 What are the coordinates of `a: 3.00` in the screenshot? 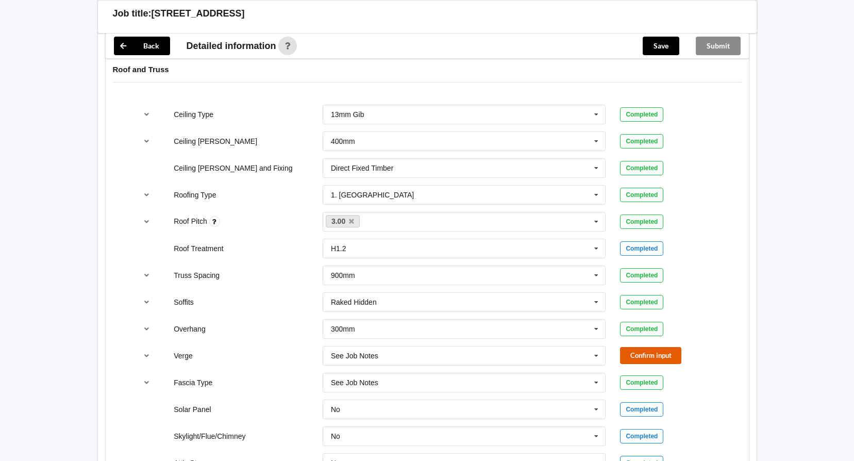 It's located at (343, 221).